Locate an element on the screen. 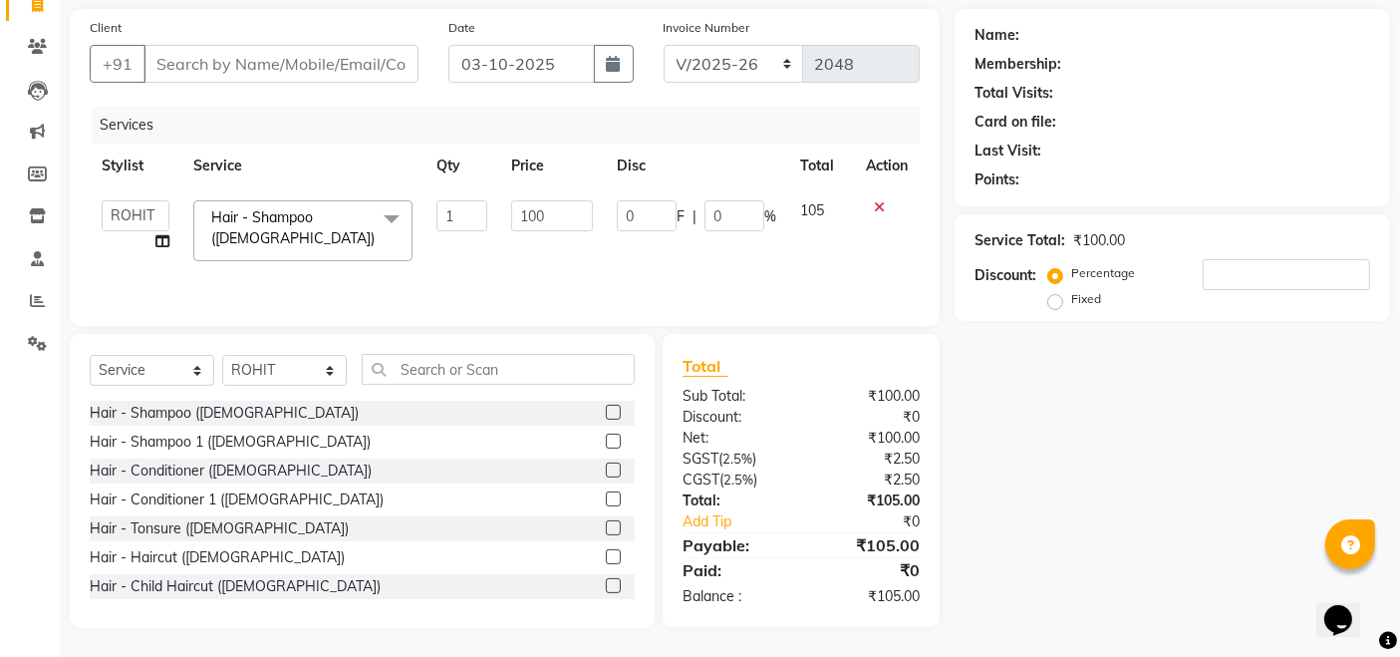  span: 105 is located at coordinates (812, 210).